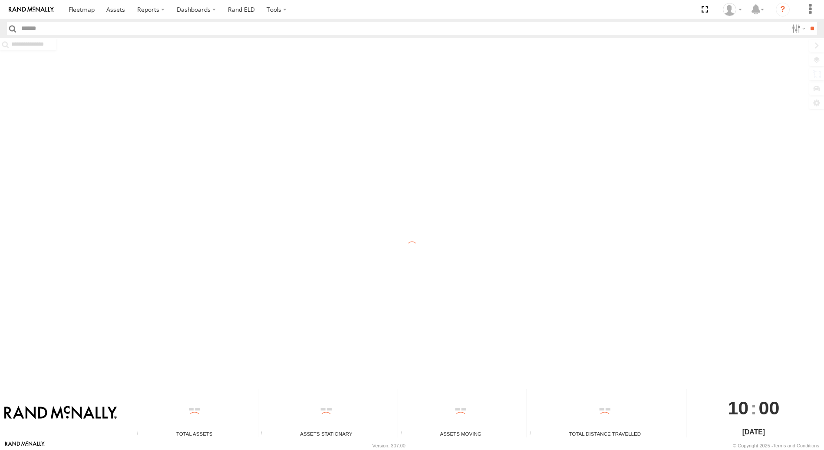 Image resolution: width=824 pixels, height=450 pixels. Describe the element at coordinates (738, 408) in the screenshot. I see `span: 10` at that location.